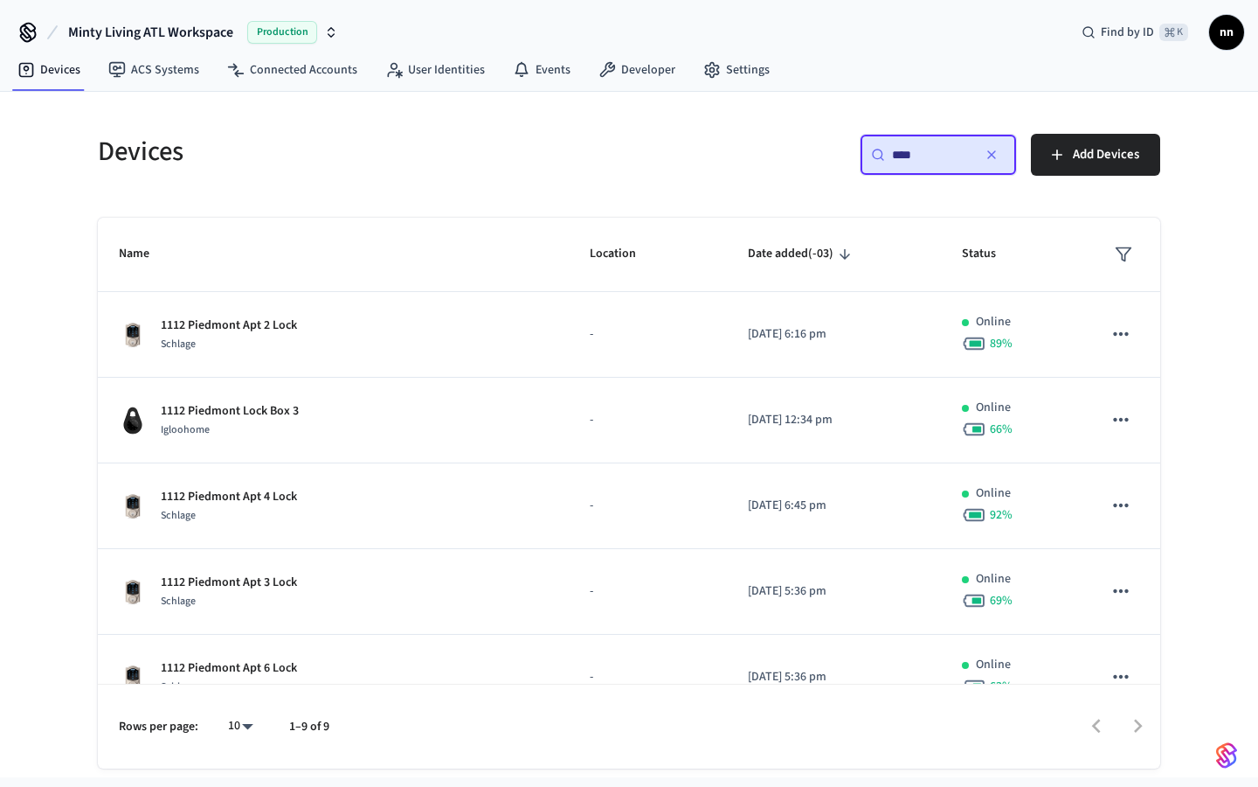 The width and height of the screenshot is (1258, 787). Describe the element at coordinates (1096, 155) in the screenshot. I see `button: Add Devices` at that location.